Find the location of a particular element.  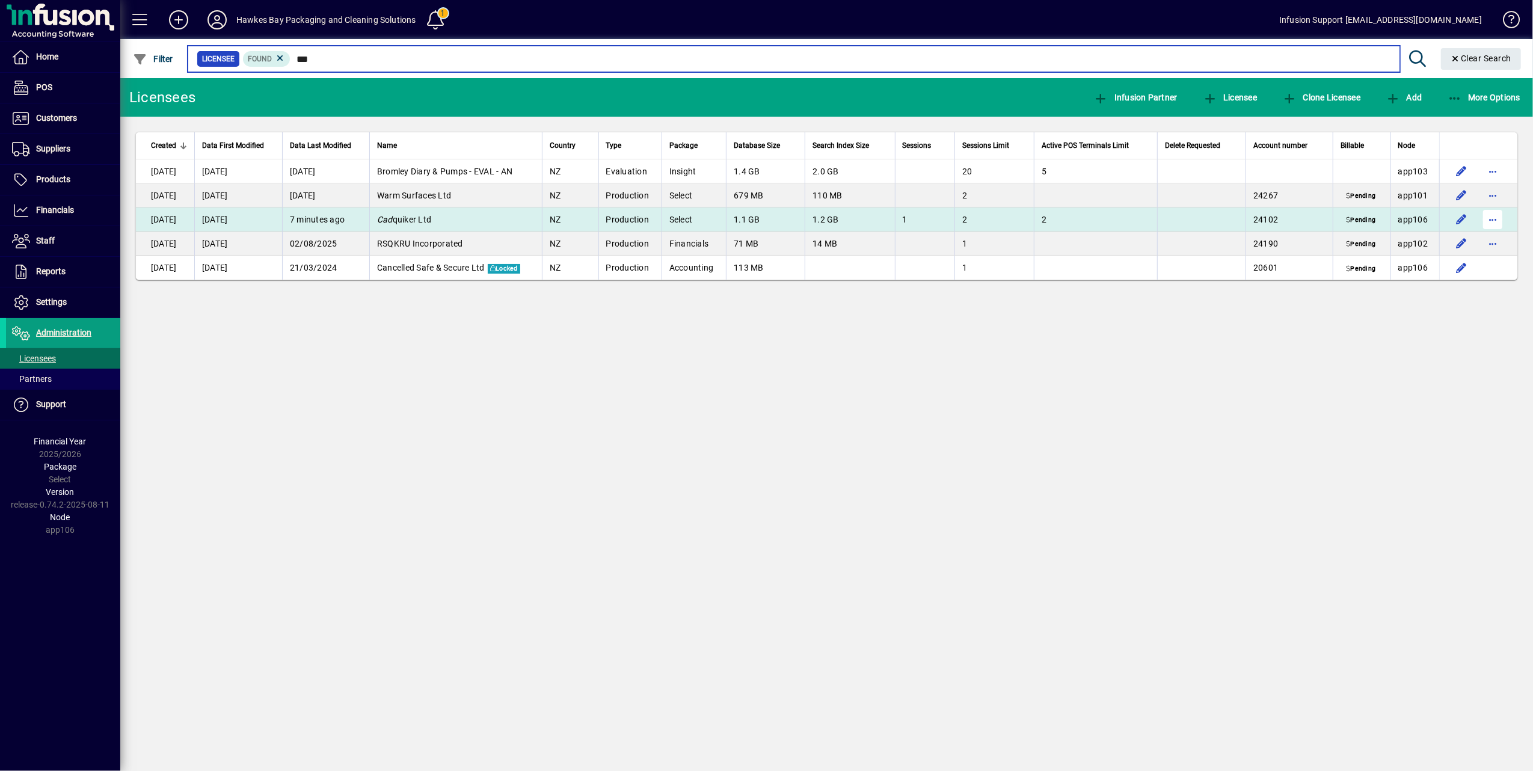

button: Profile is located at coordinates (217, 20).